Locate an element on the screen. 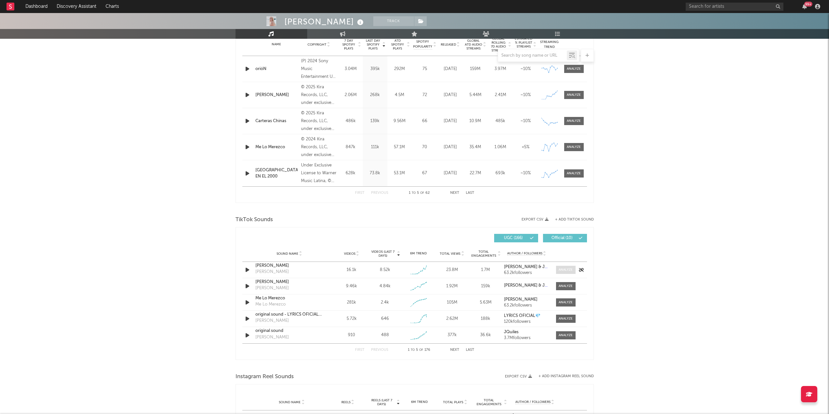 The image size is (829, 414). div: 63.2k followers is located at coordinates (526, 305).